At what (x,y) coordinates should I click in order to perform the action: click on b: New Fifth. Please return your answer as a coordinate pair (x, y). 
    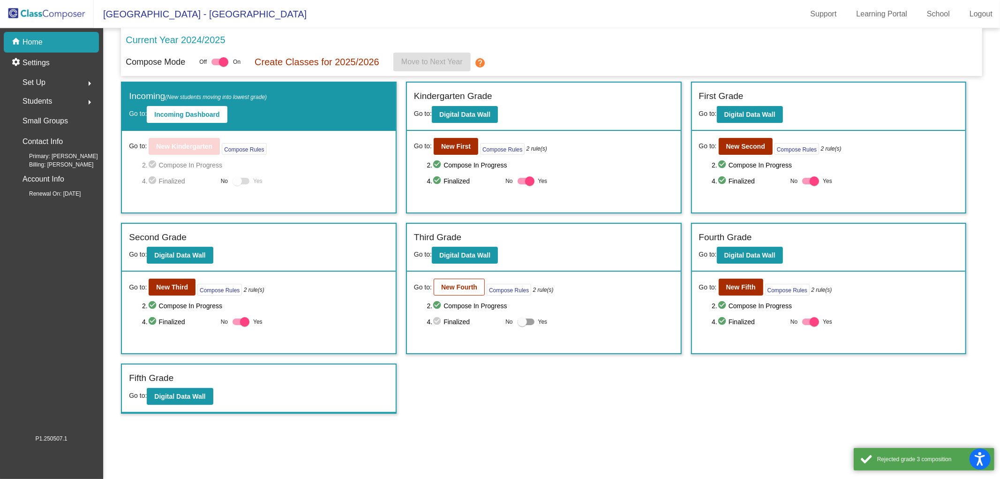
    Looking at the image, I should click on (741, 287).